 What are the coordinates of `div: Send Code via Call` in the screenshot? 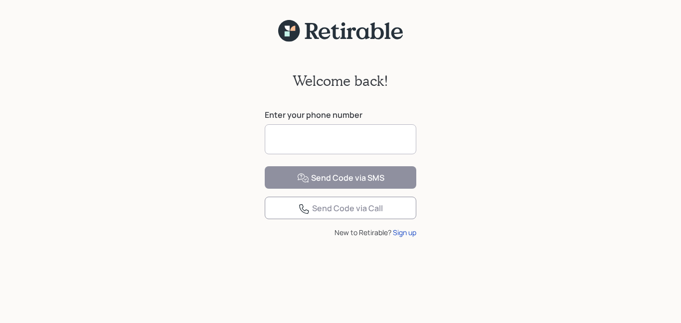 It's located at (341, 208).